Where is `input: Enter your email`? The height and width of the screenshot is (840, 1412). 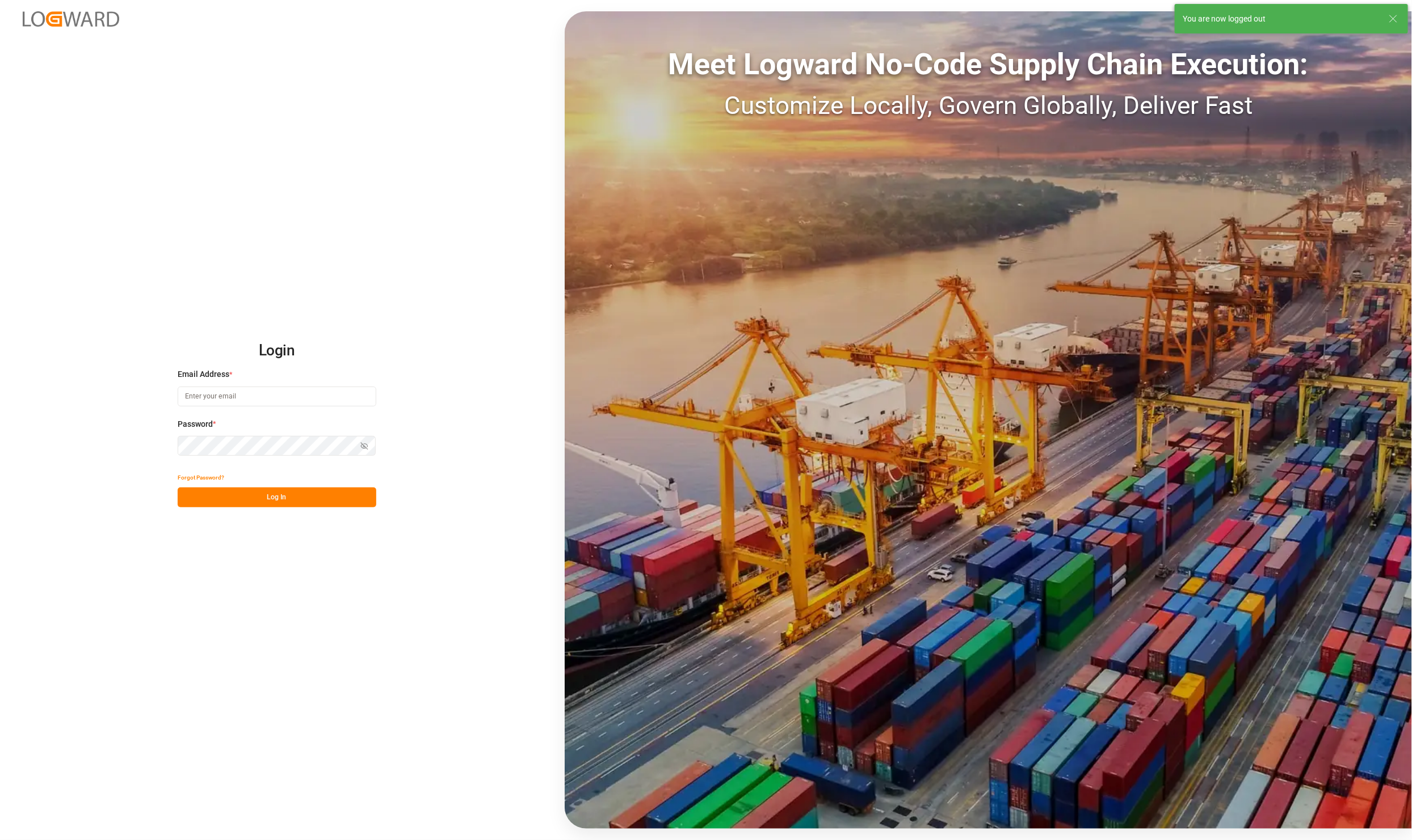 input: Enter your email is located at coordinates (277, 396).